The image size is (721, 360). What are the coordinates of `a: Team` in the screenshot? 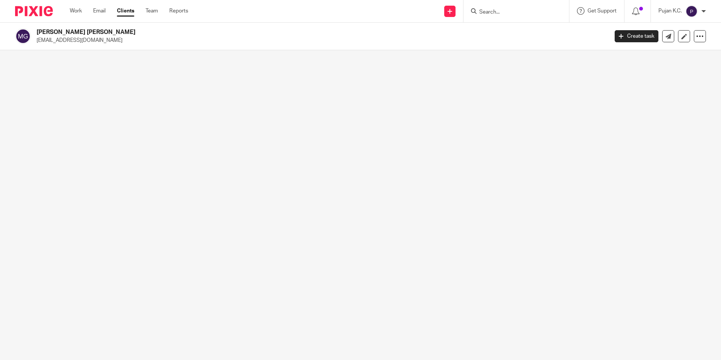 It's located at (152, 11).